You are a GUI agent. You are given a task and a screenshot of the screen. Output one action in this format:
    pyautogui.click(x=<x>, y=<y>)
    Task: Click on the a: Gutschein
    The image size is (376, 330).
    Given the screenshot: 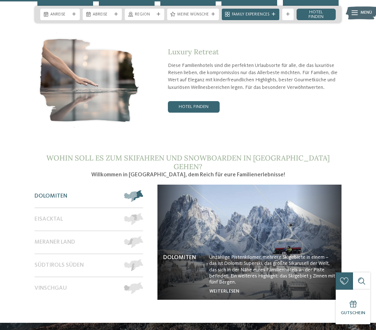 What is the action you would take?
    pyautogui.click(x=353, y=307)
    